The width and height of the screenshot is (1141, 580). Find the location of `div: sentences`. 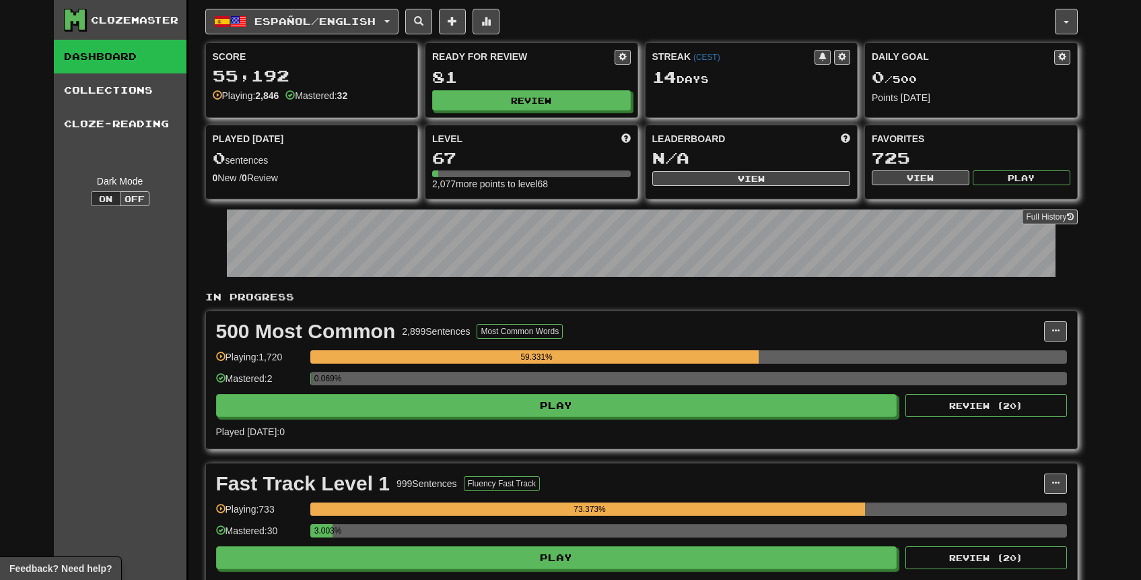

div: sentences is located at coordinates (312, 158).